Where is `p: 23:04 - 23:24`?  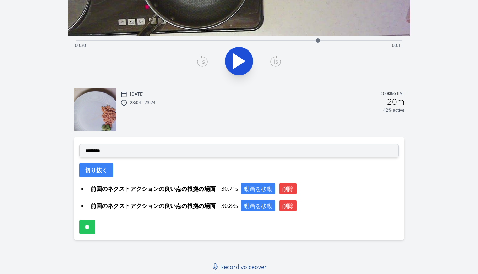
p: 23:04 - 23:24 is located at coordinates (143, 103).